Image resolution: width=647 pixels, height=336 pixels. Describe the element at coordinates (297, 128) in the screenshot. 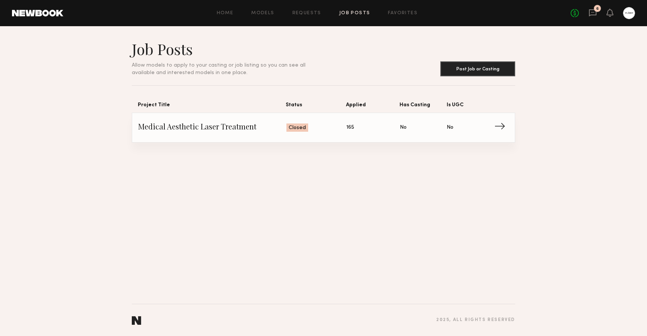

I see `span: Closed` at that location.